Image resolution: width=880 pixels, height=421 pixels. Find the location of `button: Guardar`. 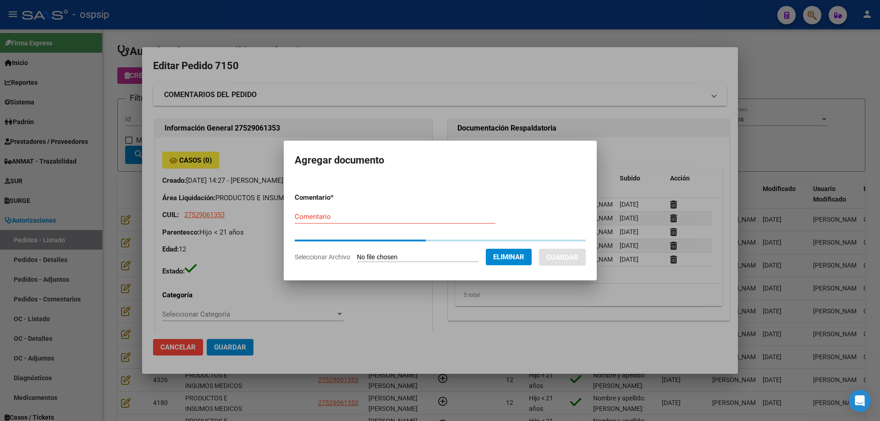

button: Guardar is located at coordinates (562, 257).